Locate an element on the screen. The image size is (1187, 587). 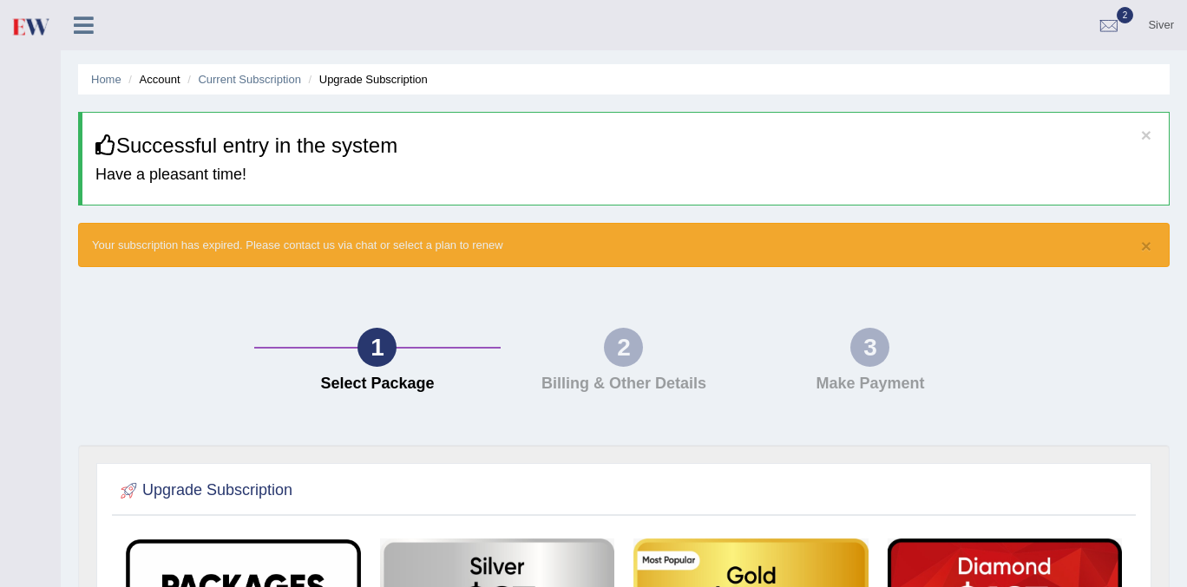
div: 2 is located at coordinates (623, 347).